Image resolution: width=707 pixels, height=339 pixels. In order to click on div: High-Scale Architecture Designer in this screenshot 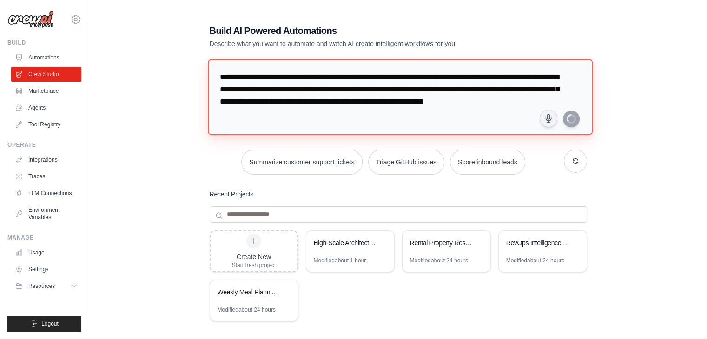, I will do `click(345, 243)`.